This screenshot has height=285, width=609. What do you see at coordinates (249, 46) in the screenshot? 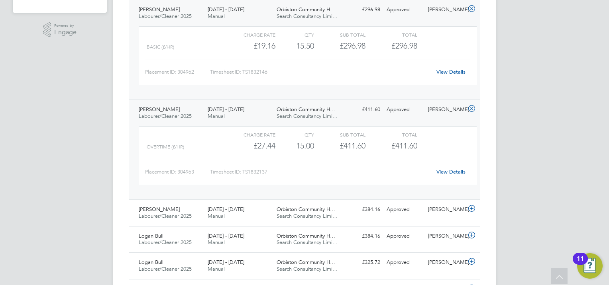
I see `div: £19.16` at bounding box center [249, 46].